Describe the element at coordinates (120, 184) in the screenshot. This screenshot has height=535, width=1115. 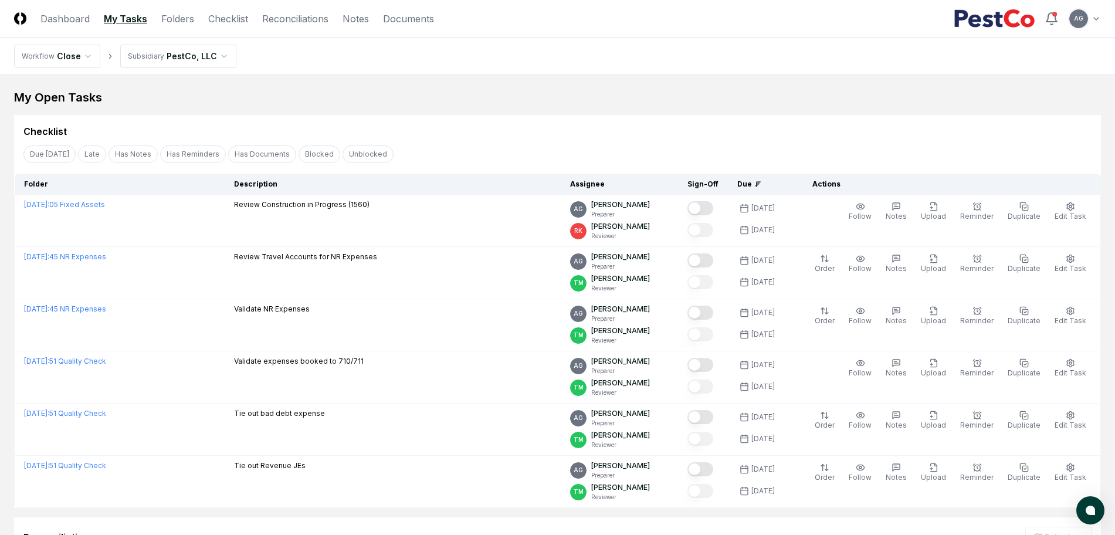
I see `th: Folder` at that location.